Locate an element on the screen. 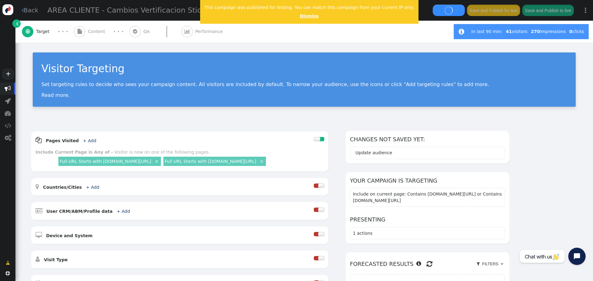  h6: Forecasted results is located at coordinates (427, 264).